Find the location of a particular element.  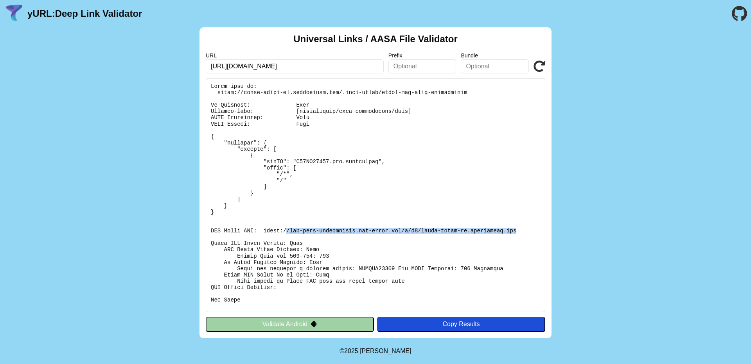

img: droidIcon.svg is located at coordinates (314, 324).